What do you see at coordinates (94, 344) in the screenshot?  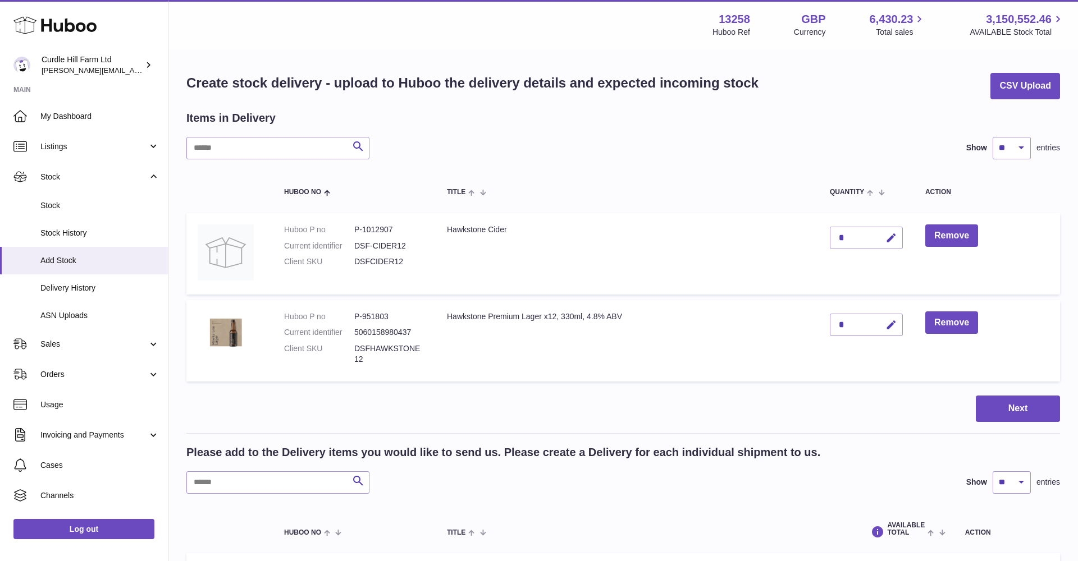 I see `span: Sales` at bounding box center [94, 344].